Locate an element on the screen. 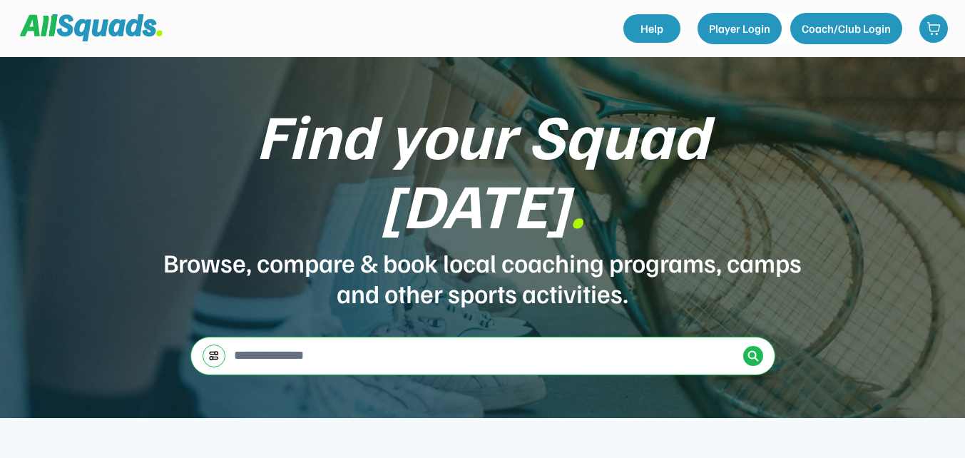 The image size is (965, 458). img: settings-03.svg is located at coordinates (214, 355).